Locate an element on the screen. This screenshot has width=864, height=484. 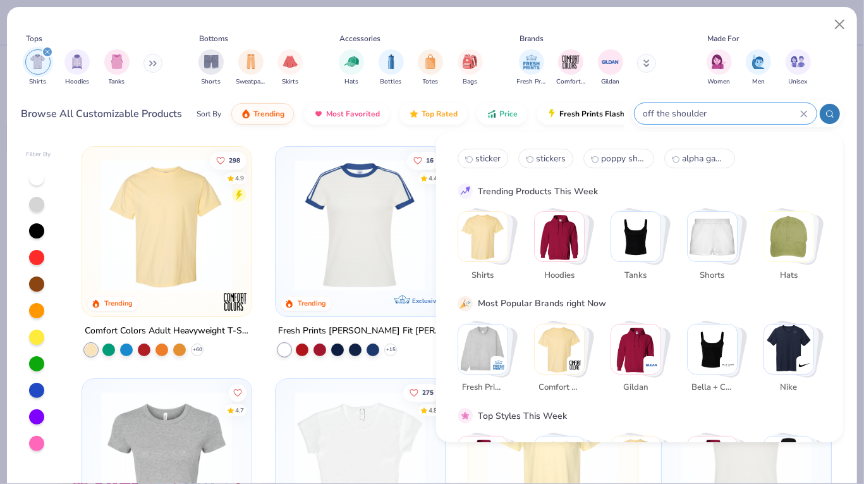
span: Tanks is located at coordinates (636, 276).